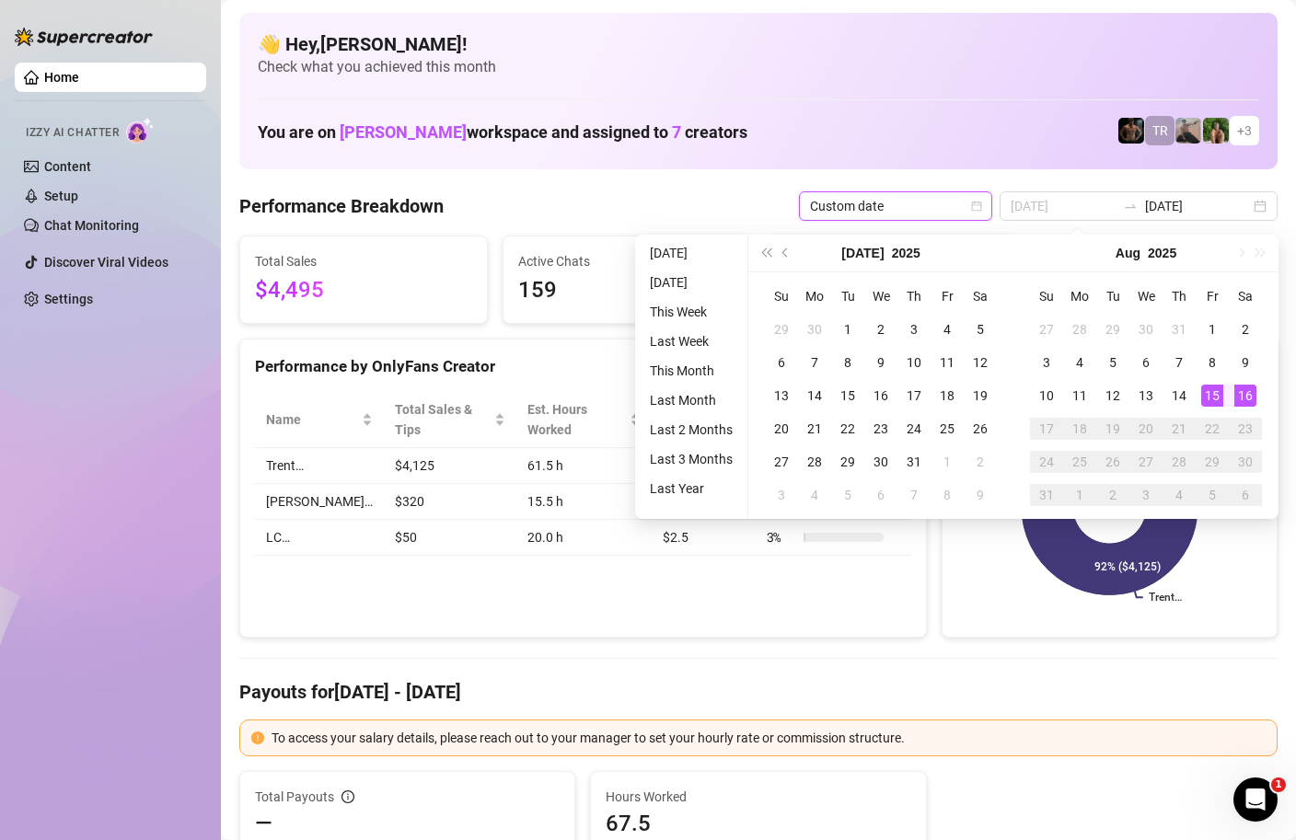 The image size is (1296, 840). Describe the element at coordinates (914, 396) in the screenshot. I see `td: 2025-07-17` at that location.